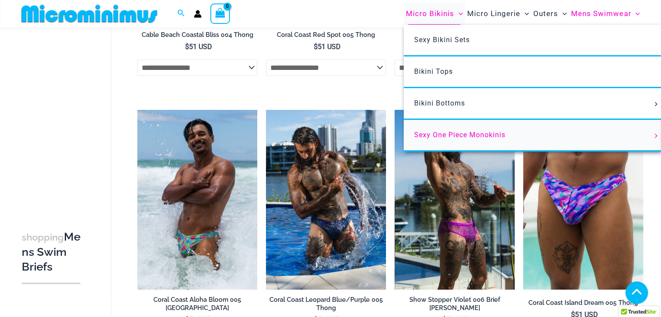  What do you see at coordinates (583, 304) in the screenshot?
I see `a: Coral Coast Island Dream 005 Thong` at bounding box center [583, 304].